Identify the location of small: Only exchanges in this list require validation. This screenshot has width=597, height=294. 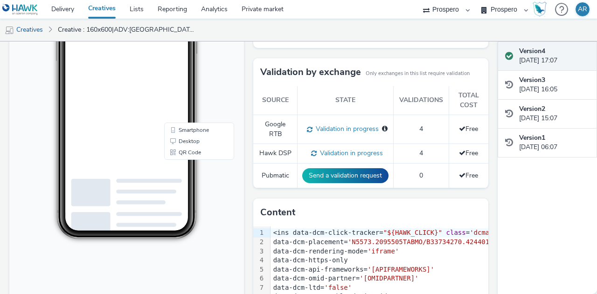
(417, 74).